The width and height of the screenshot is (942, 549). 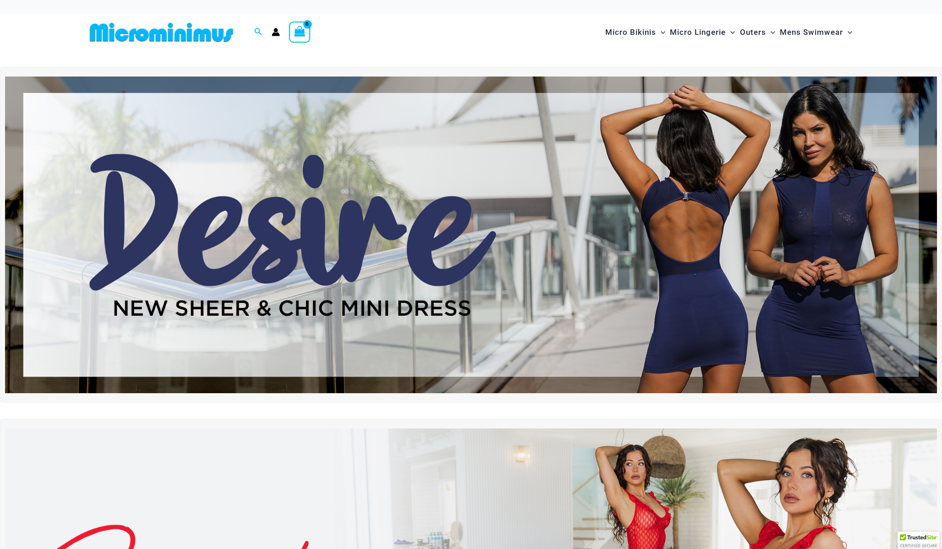 I want to click on a: Search icon link, so click(x=258, y=32).